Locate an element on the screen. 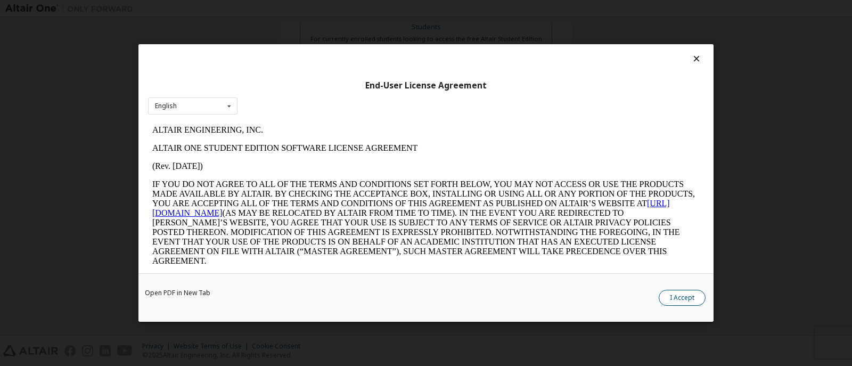 This screenshot has width=852, height=366. div: English is located at coordinates (166, 106).